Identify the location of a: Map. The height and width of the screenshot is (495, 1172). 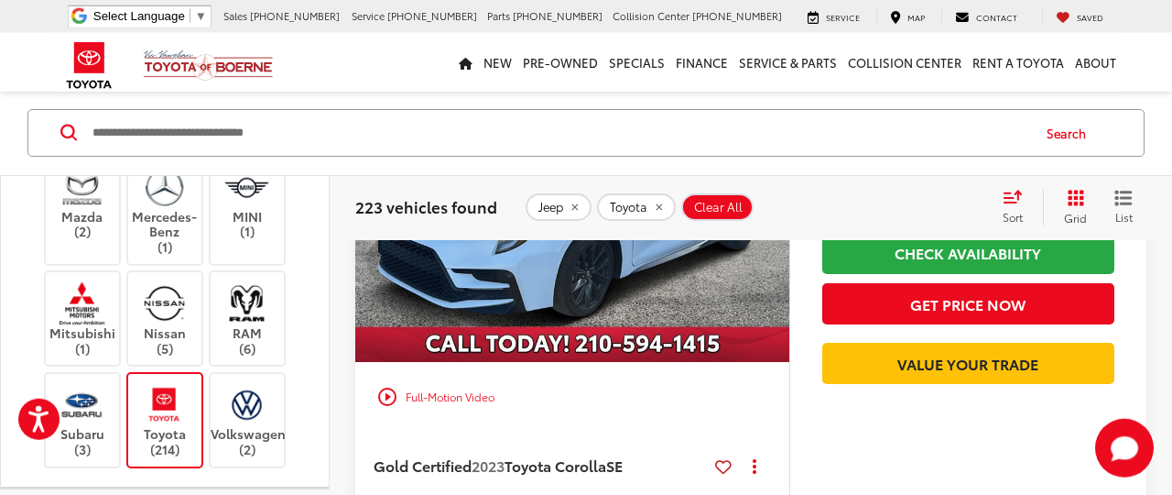
(908, 17).